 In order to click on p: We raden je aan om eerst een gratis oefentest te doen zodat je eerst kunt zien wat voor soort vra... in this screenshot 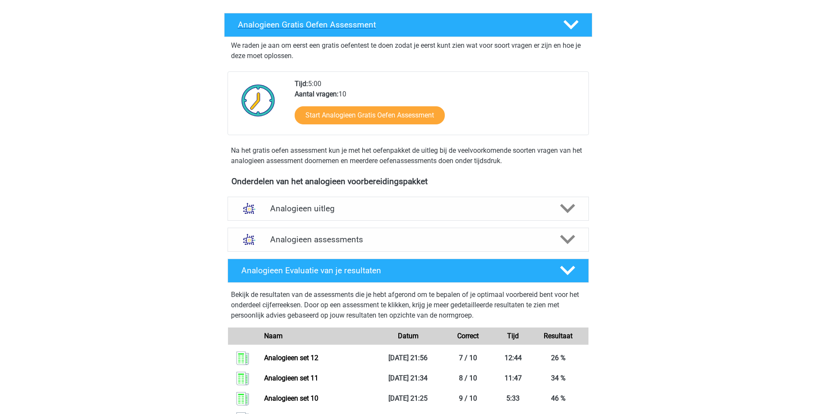, I will do `click(408, 51)`.